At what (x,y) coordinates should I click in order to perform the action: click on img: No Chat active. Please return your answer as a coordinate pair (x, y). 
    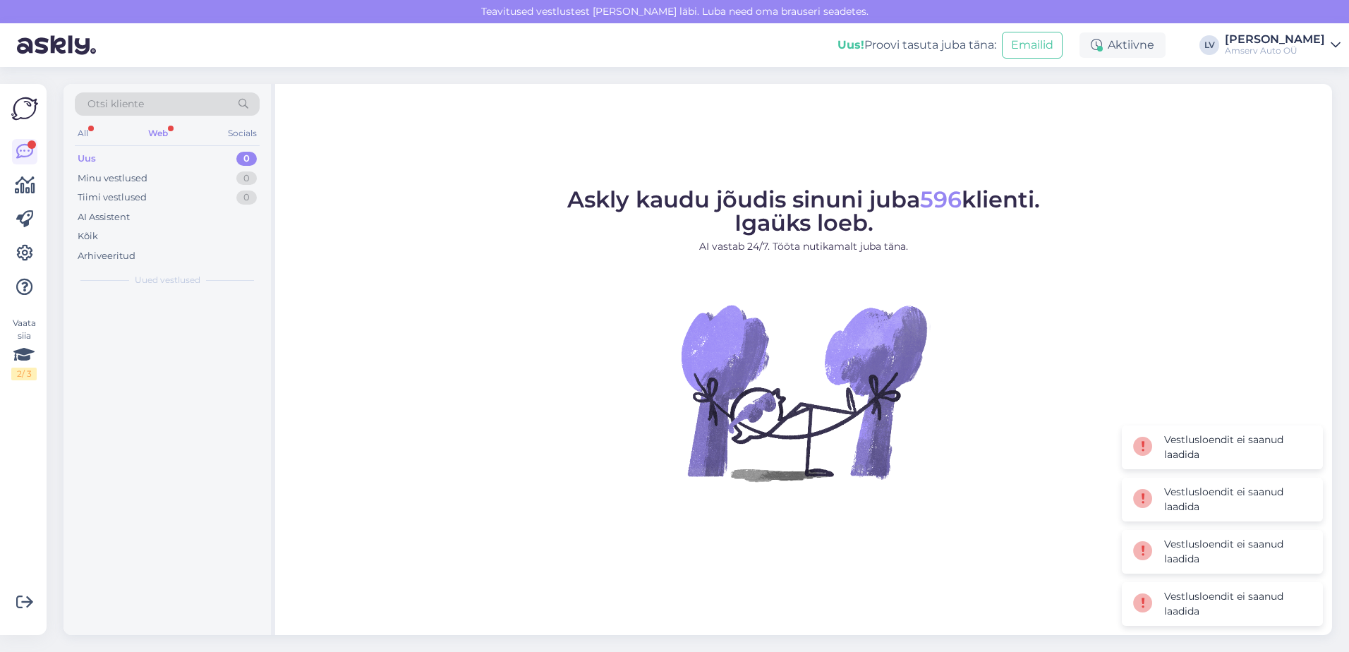
    Looking at the image, I should click on (804, 392).